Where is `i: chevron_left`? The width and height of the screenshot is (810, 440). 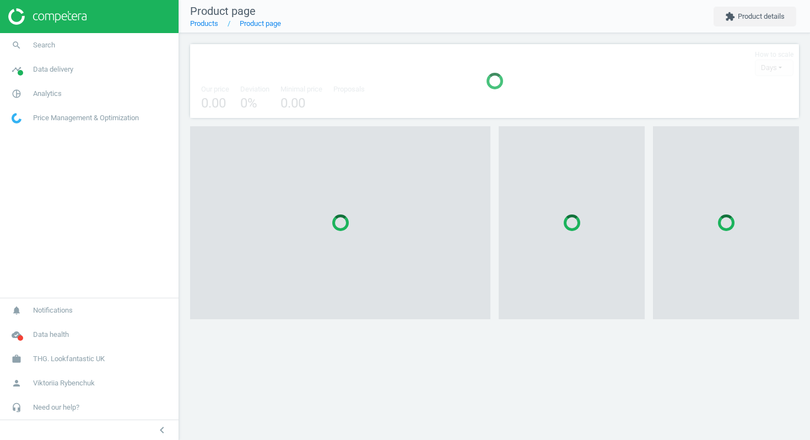
i: chevron_left is located at coordinates (162, 430).